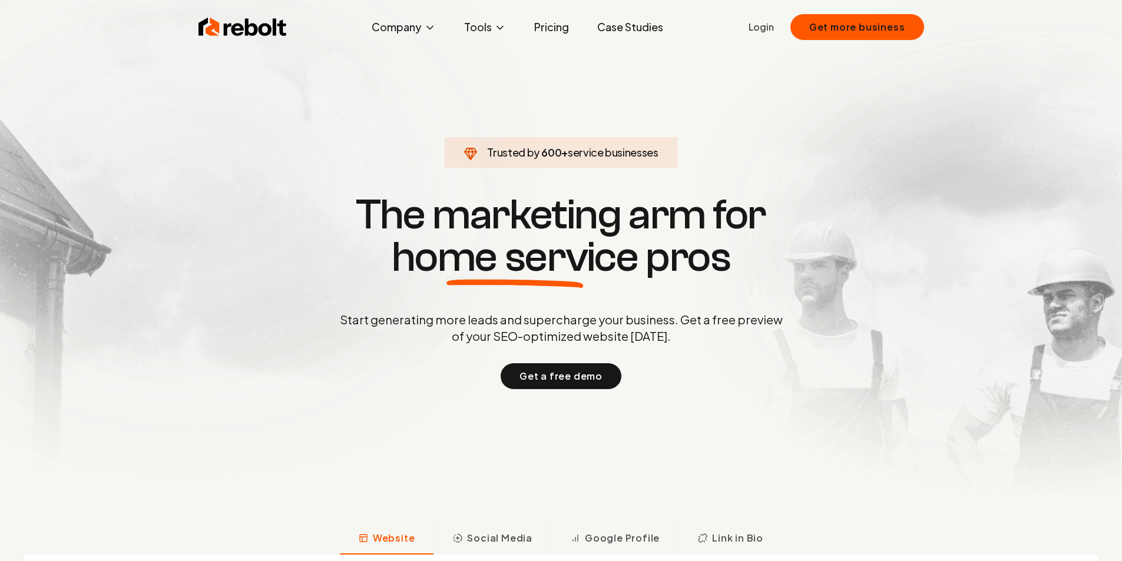 This screenshot has width=1122, height=561. I want to click on span: Link in Bio, so click(737, 538).